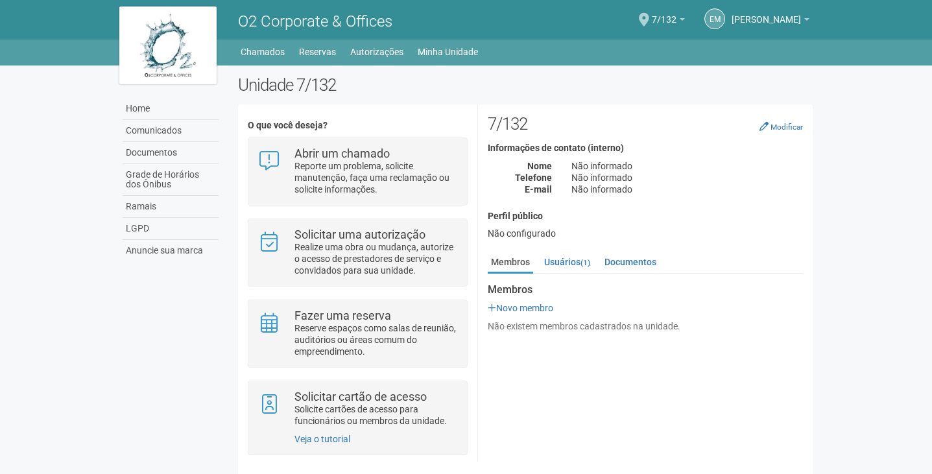  Describe the element at coordinates (171, 250) in the screenshot. I see `a: Anuncie sua marca` at that location.